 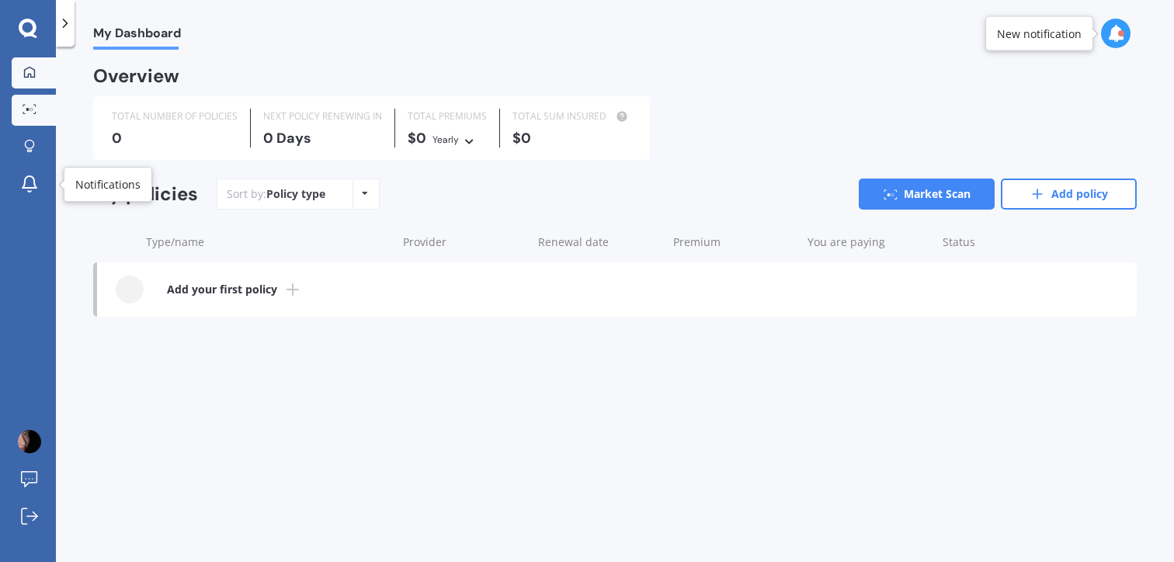 What do you see at coordinates (571, 116) in the screenshot?
I see `div: TOTAL SUM INSURED` at bounding box center [571, 116].